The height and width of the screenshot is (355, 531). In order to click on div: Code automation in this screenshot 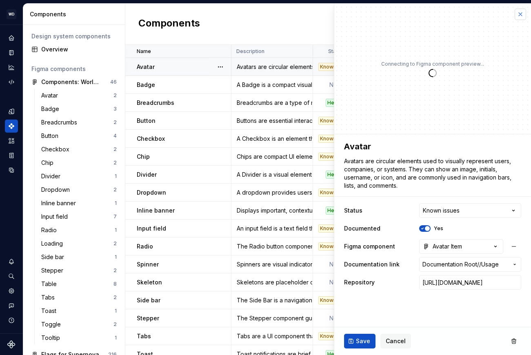, I will do `click(11, 82)`.